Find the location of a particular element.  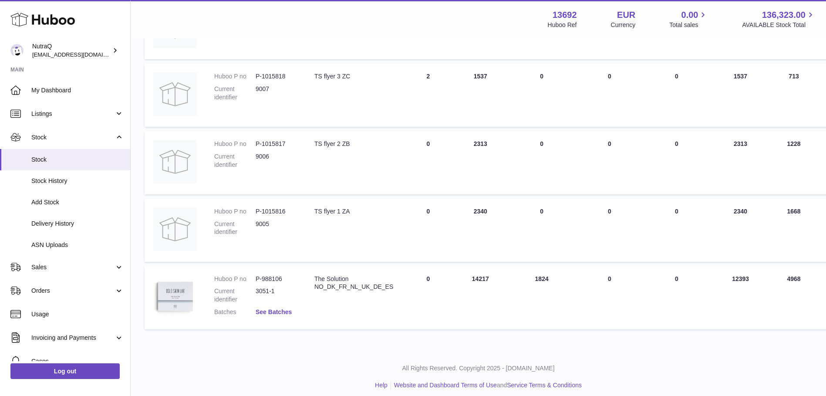

dd: 9005 is located at coordinates (276, 228).